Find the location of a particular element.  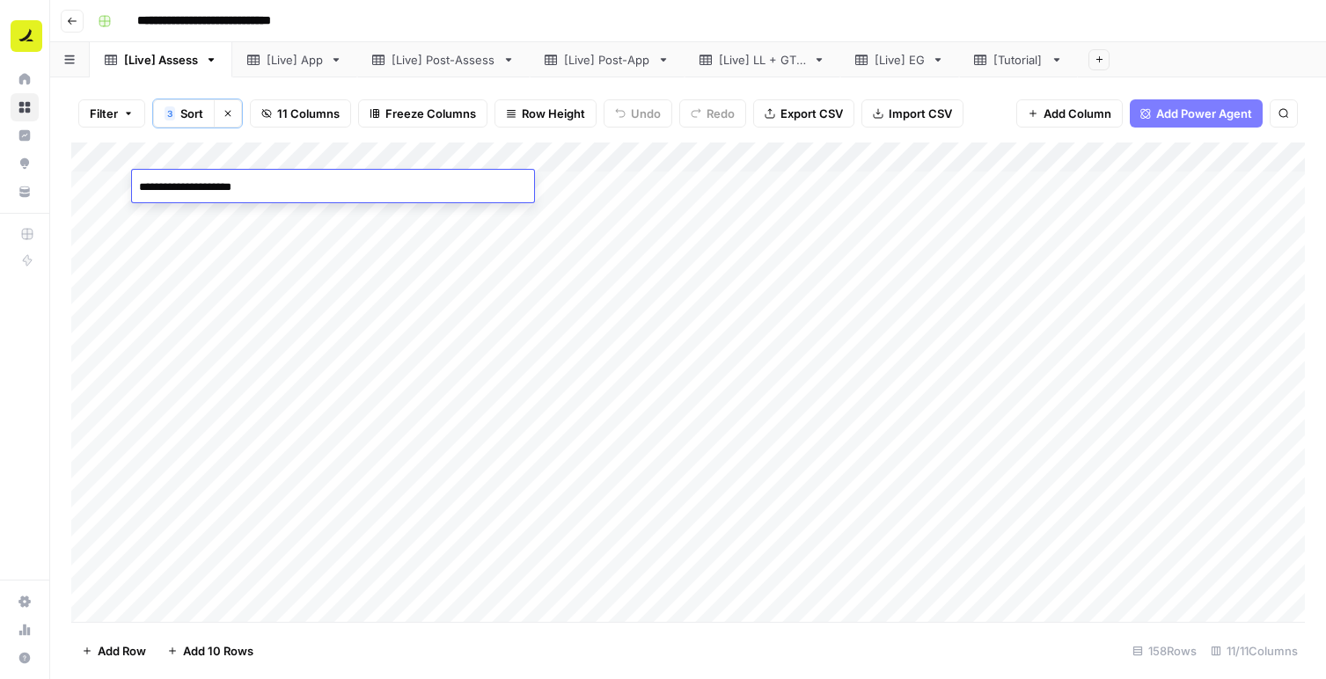

div: [Live] Post-Assess is located at coordinates (443, 60).